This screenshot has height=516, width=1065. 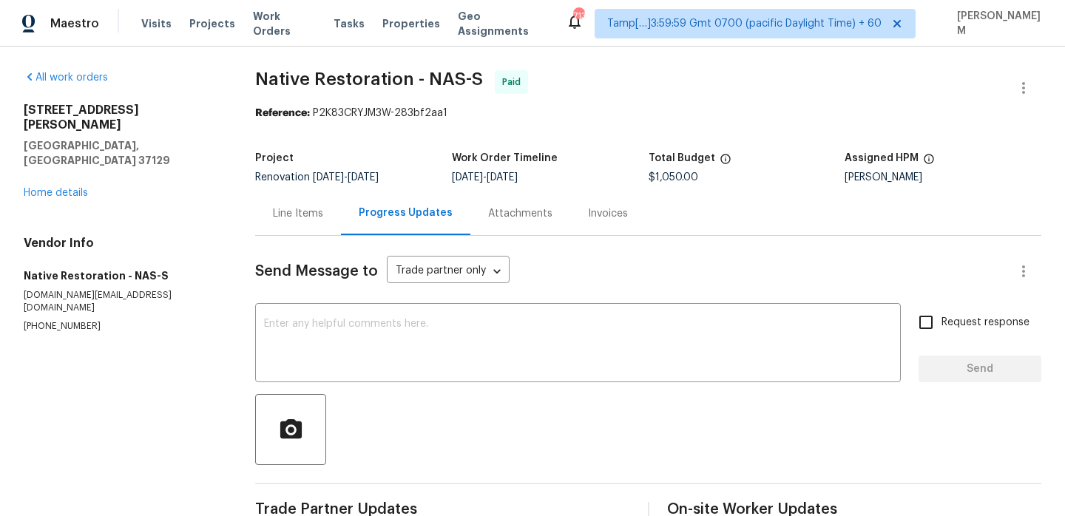 I want to click on h4: Vendor Info, so click(x=121, y=243).